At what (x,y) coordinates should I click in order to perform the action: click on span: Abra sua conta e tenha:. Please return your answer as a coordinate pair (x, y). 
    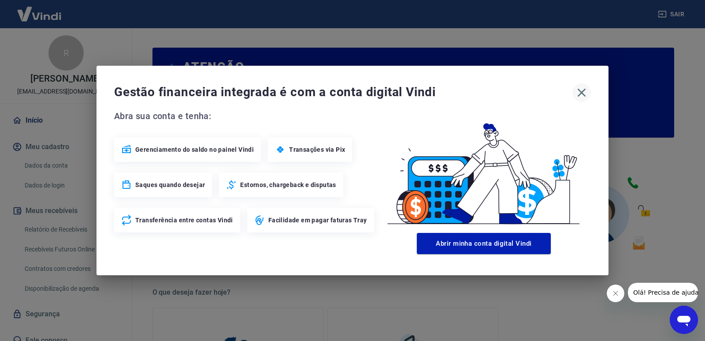
    Looking at the image, I should click on (246, 116).